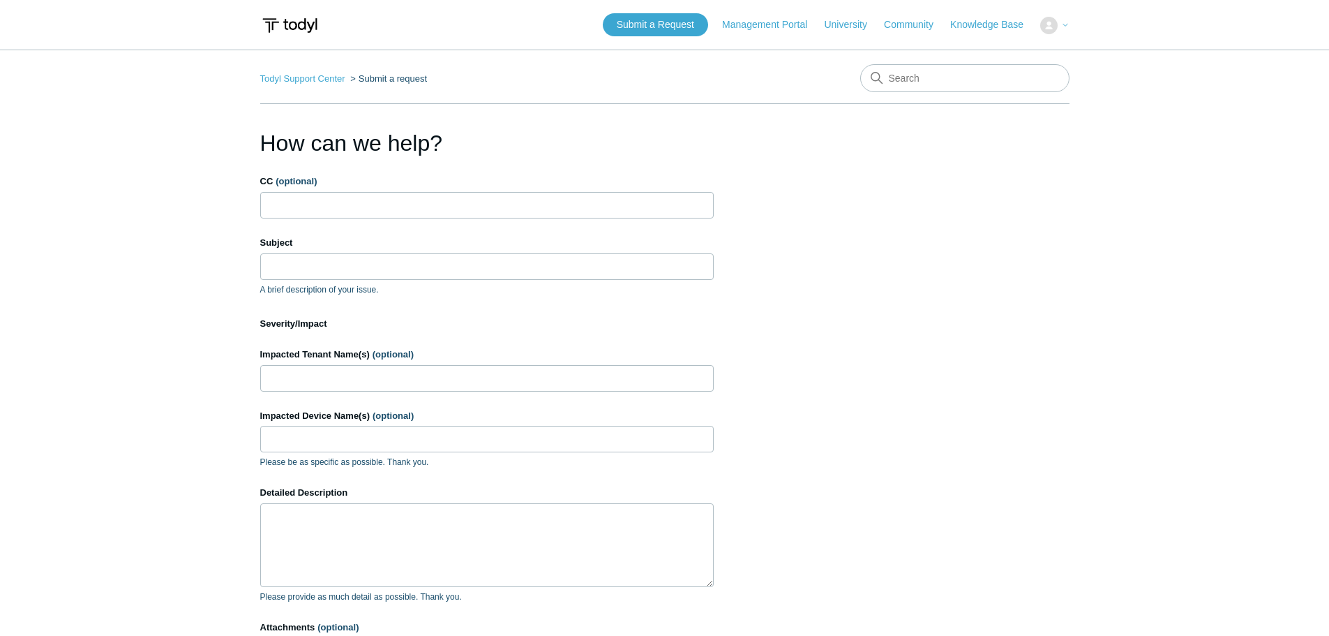 This screenshot has height=636, width=1329. Describe the element at coordinates (965, 78) in the screenshot. I see `input: Search` at that location.